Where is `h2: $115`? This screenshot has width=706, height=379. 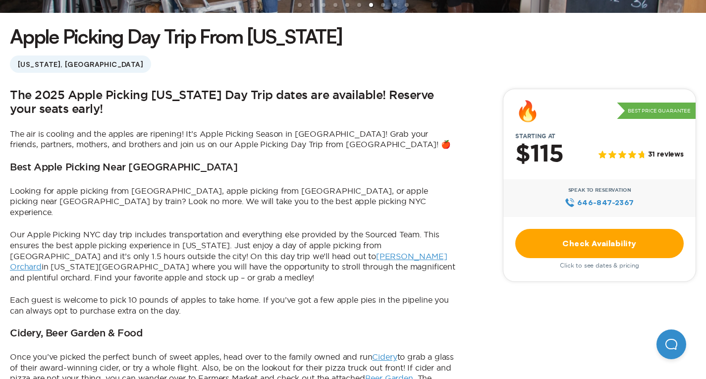 h2: $115 is located at coordinates (539, 154).